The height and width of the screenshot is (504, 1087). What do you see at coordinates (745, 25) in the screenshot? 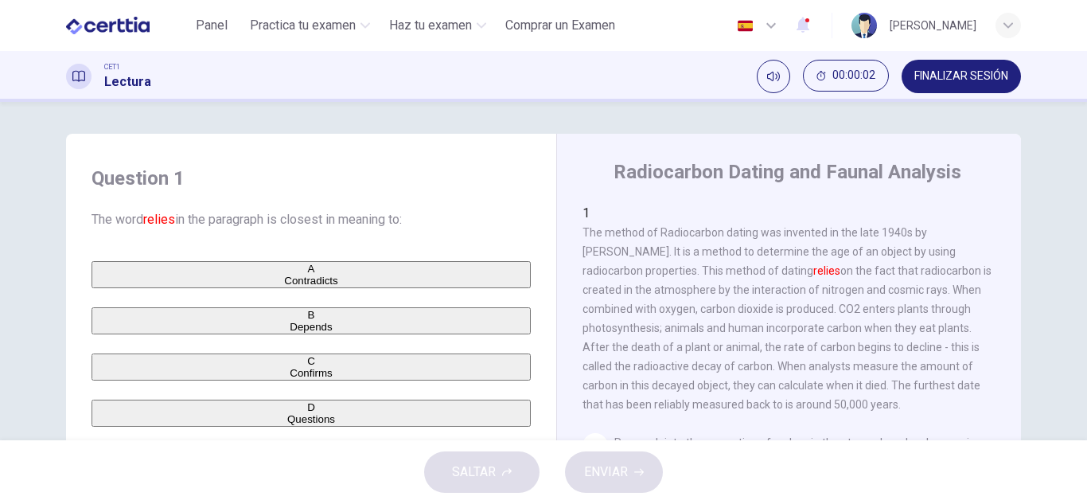
I see `img: es` at bounding box center [745, 25].